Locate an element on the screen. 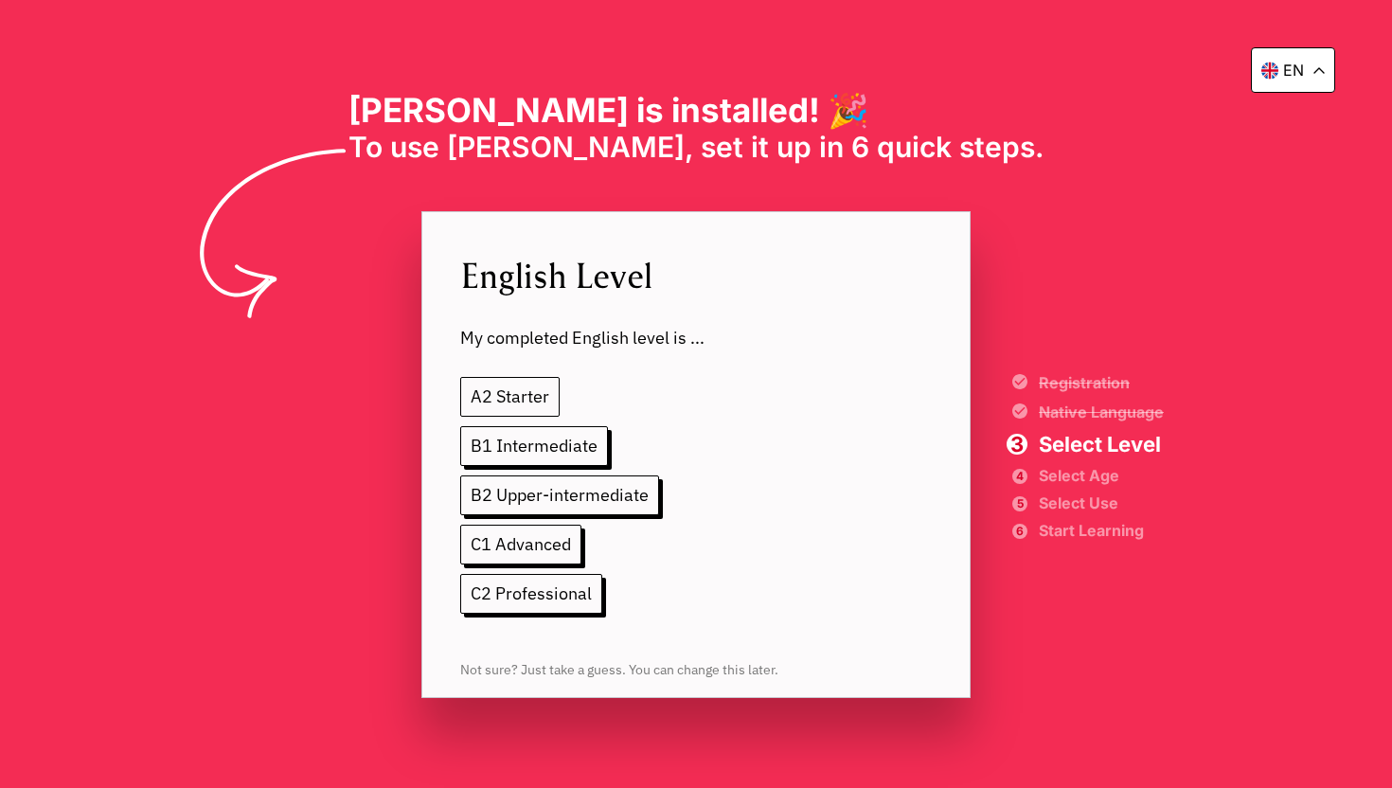 Image resolution: width=1392 pixels, height=788 pixels. span: B2 Upper-intermediate is located at coordinates (560, 495).